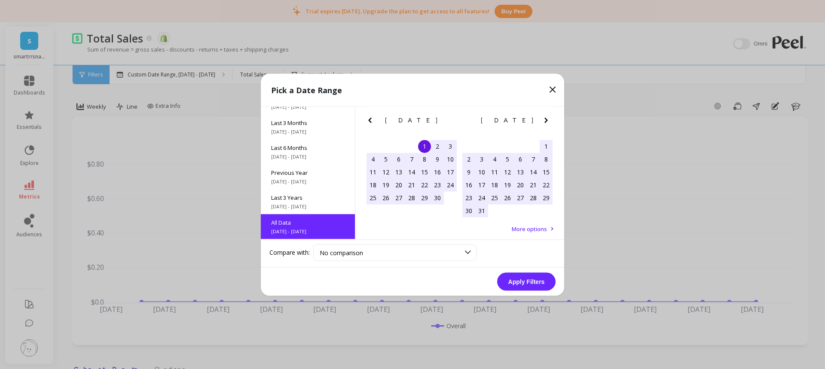 The height and width of the screenshot is (369, 825). What do you see at coordinates (341, 252) in the screenshot?
I see `span: No comparison` at bounding box center [341, 252].